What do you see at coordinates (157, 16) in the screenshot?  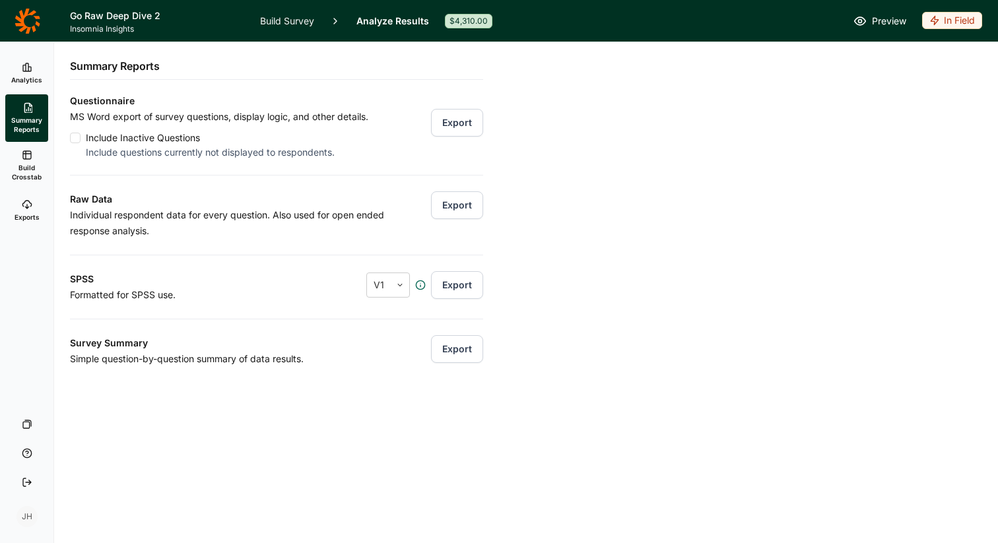 I see `h1: Go Raw Deep Dive 2` at bounding box center [157, 16].